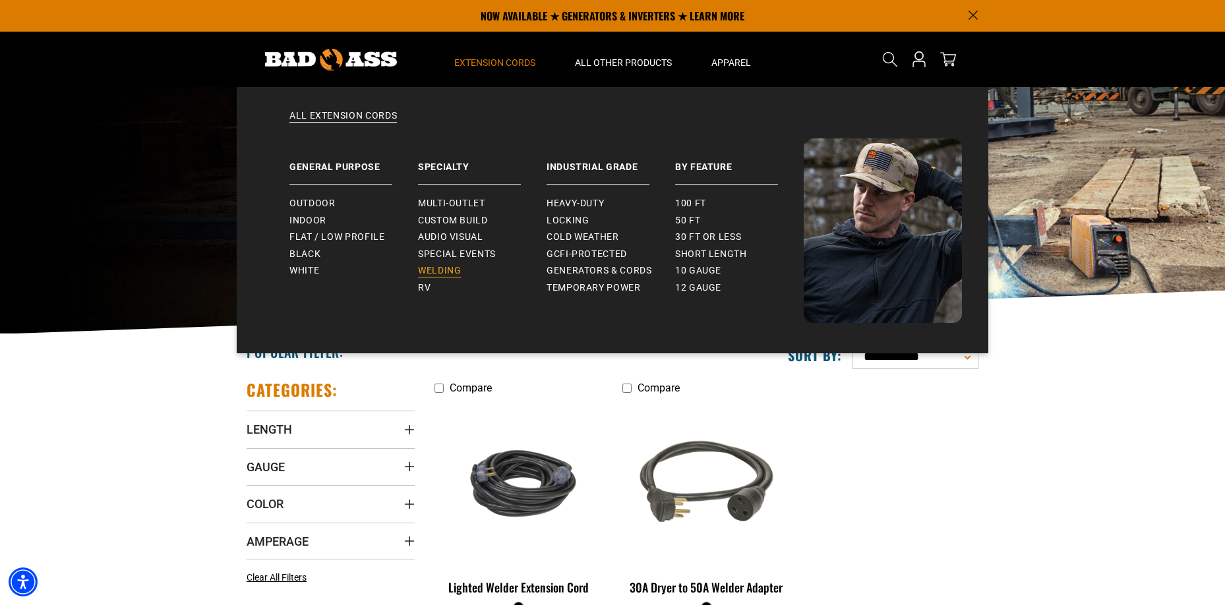  What do you see at coordinates (495, 59) in the screenshot?
I see `summary: Extension Cords` at bounding box center [495, 59].